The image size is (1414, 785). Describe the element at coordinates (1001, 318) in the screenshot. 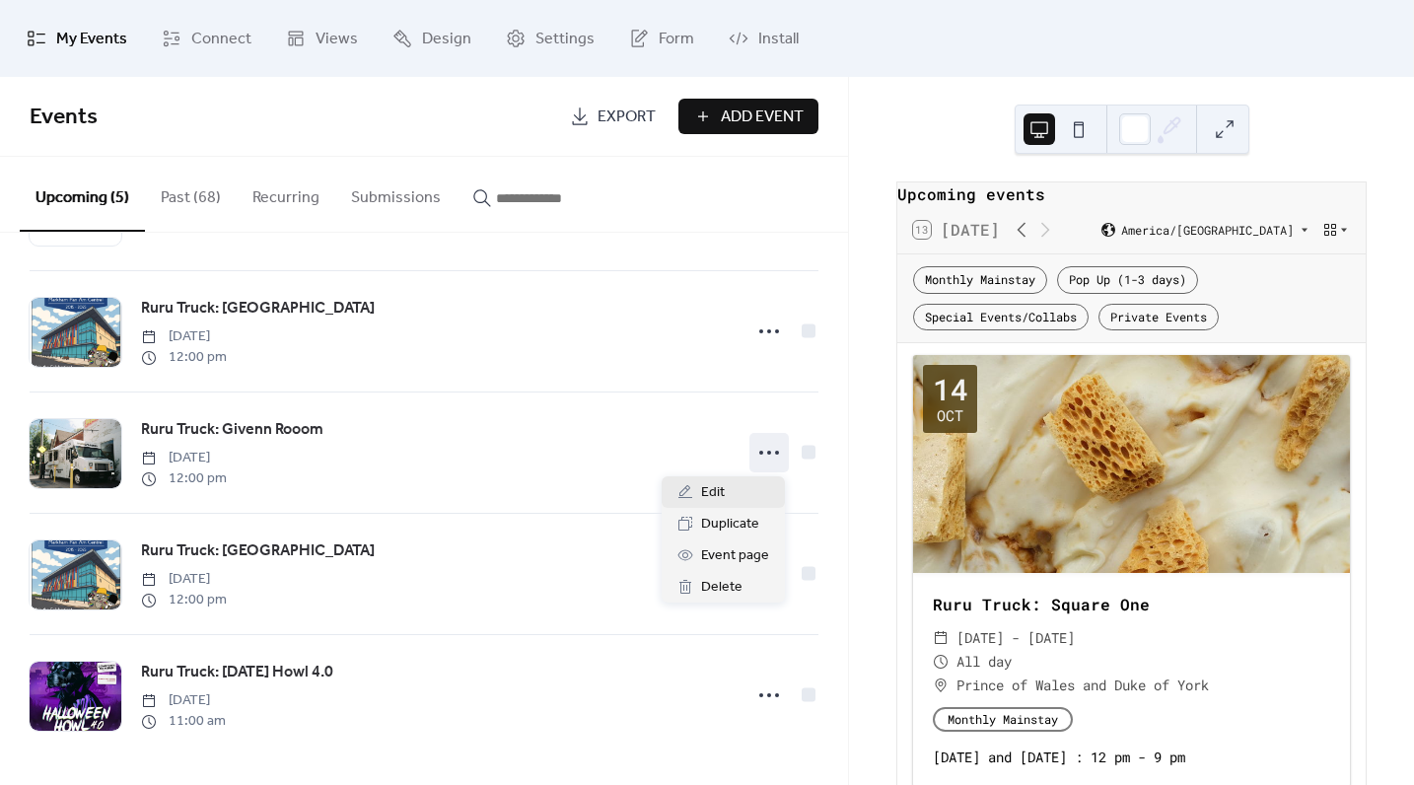

I see `div: Special Events/Collabs` at that location.